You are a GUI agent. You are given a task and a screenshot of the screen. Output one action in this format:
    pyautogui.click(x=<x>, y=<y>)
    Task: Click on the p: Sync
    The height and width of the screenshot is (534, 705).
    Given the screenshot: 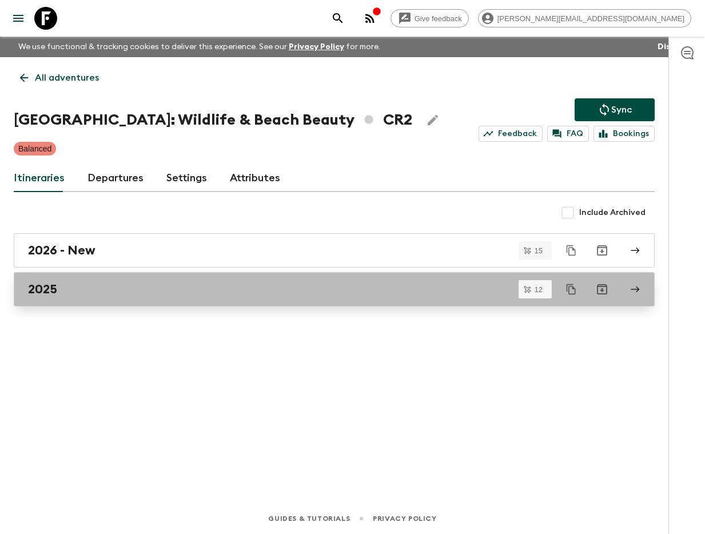 What is the action you would take?
    pyautogui.click(x=621, y=110)
    